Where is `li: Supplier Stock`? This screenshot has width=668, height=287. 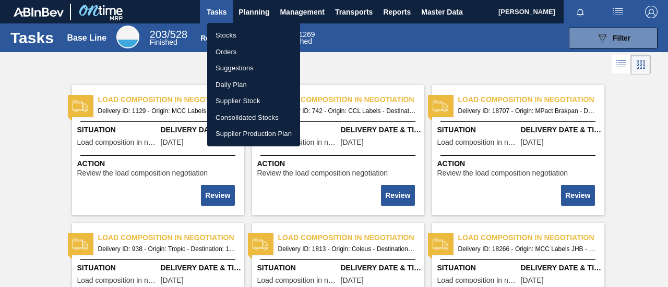 li: Supplier Stock is located at coordinates (254, 101).